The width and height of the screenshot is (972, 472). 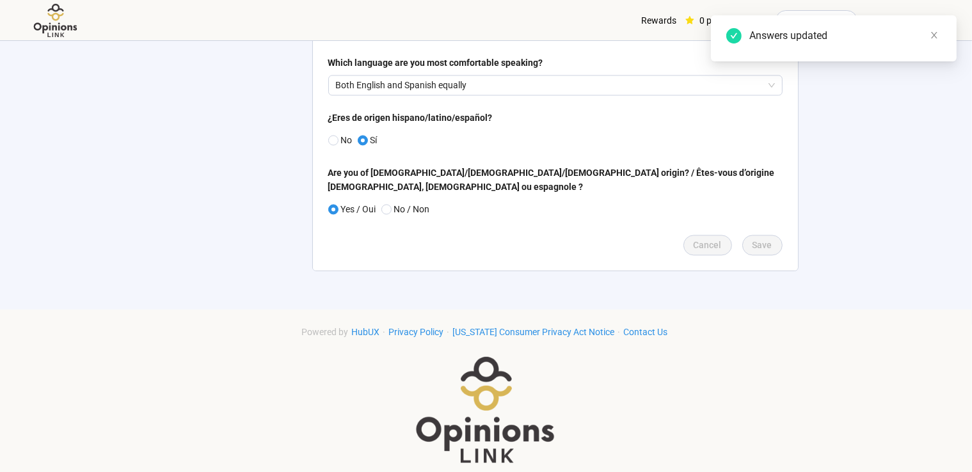 What do you see at coordinates (816, 20) in the screenshot?
I see `span: Redeem points` at bounding box center [816, 20].